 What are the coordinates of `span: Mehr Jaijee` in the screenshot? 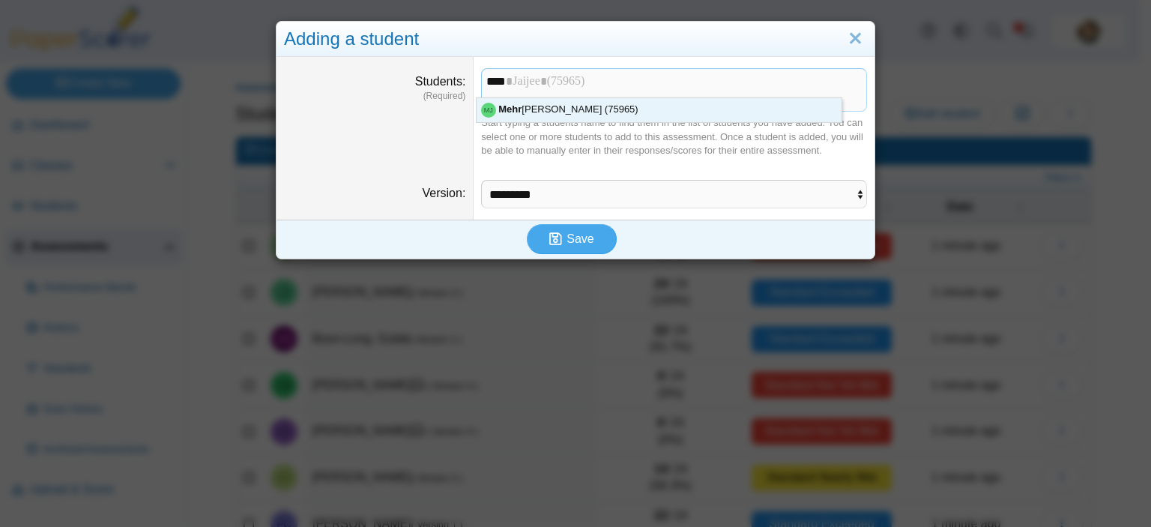 It's located at (488, 110).